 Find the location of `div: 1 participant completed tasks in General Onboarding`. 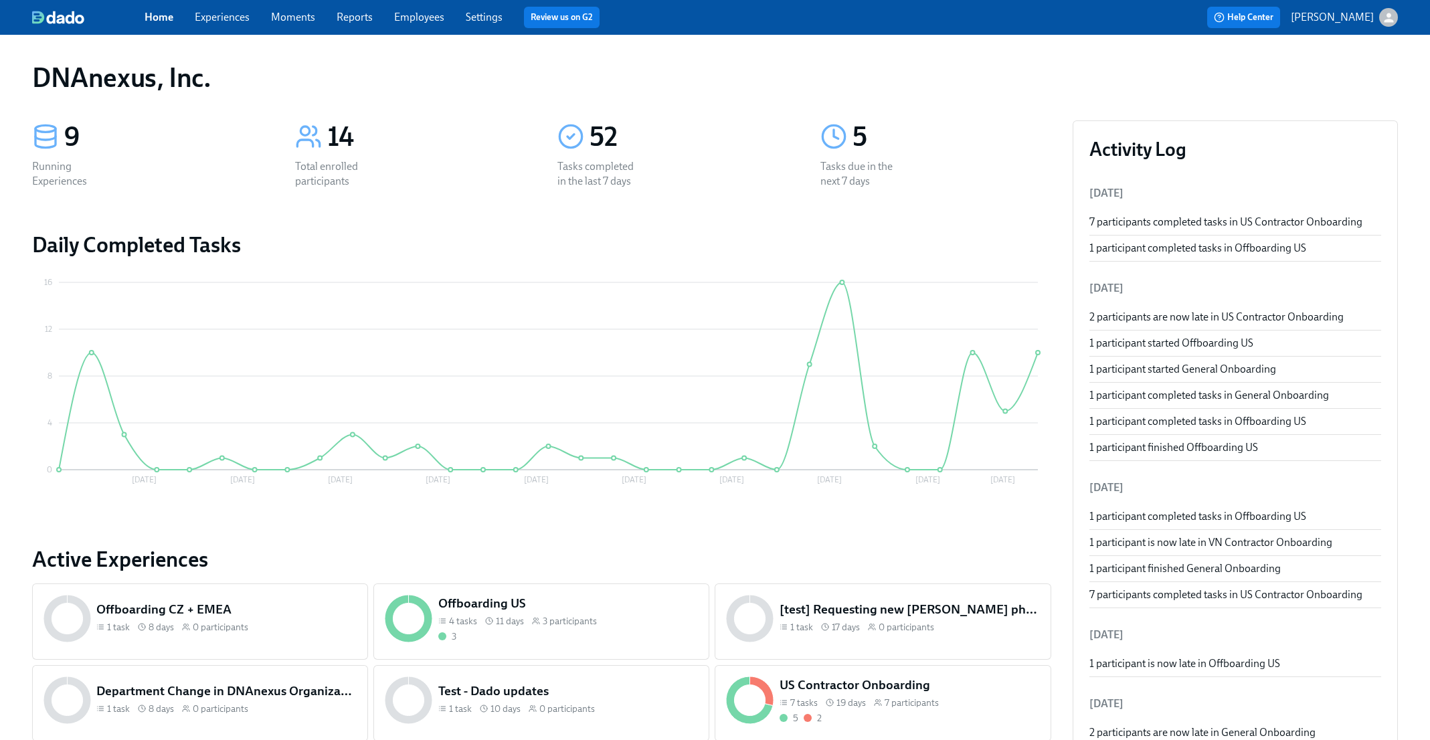

div: 1 participant completed tasks in General Onboarding is located at coordinates (1236, 396).